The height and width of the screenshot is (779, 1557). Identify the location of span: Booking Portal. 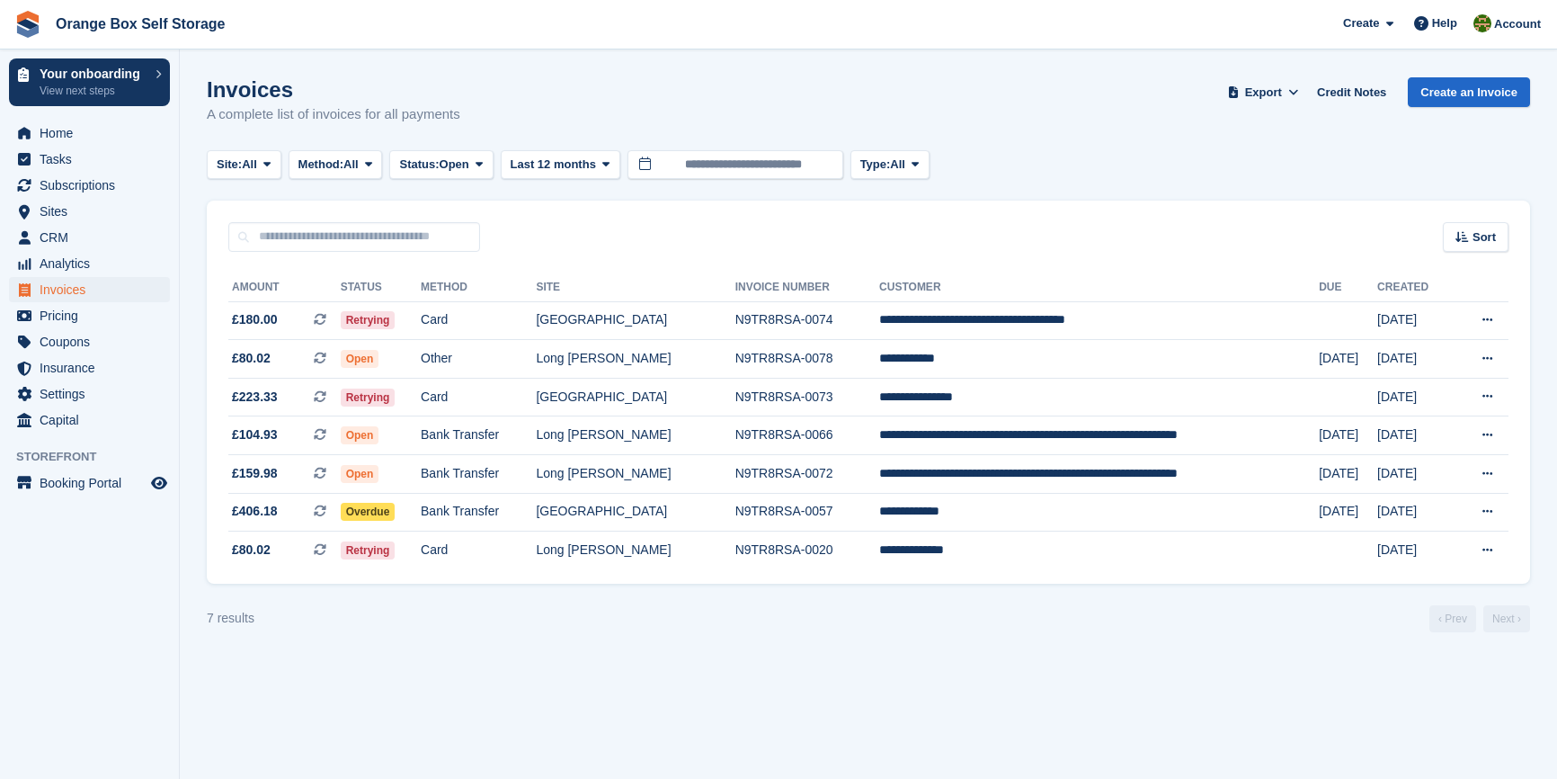
(94, 483).